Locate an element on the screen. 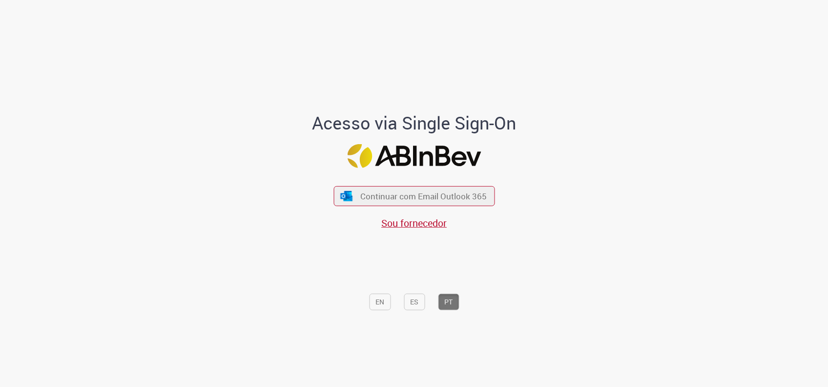  img: Logo ABInBev is located at coordinates (414, 156).